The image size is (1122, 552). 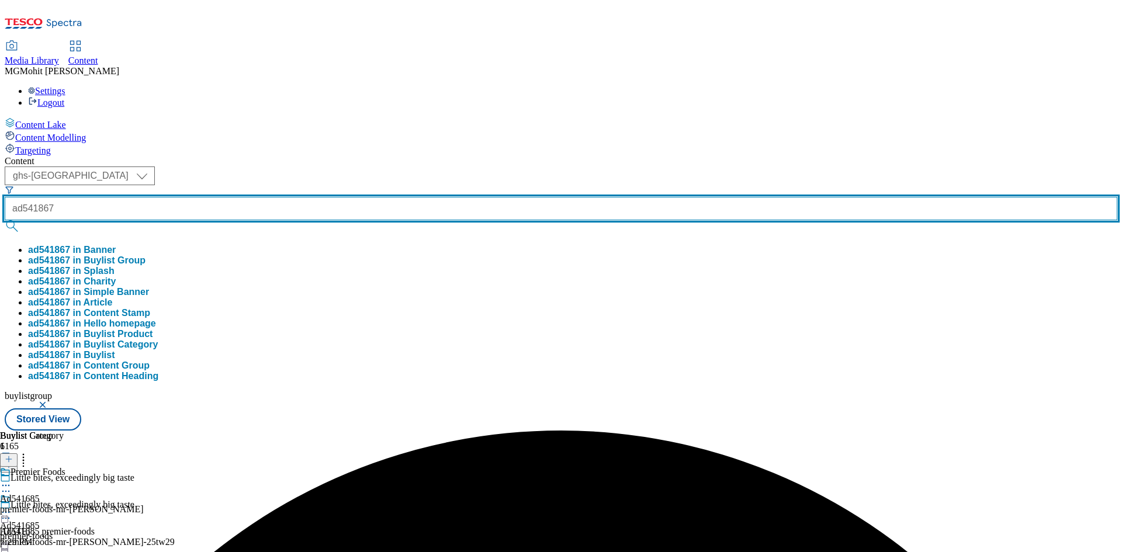 What do you see at coordinates (93, 376) in the screenshot?
I see `button: ad541867 in Content Heading` at bounding box center [93, 376].